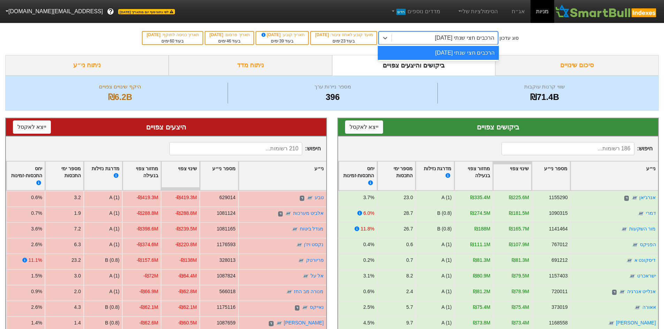 Image resolution: width=664 pixels, height=329 pixels. I want to click on div: 373019, so click(559, 307).